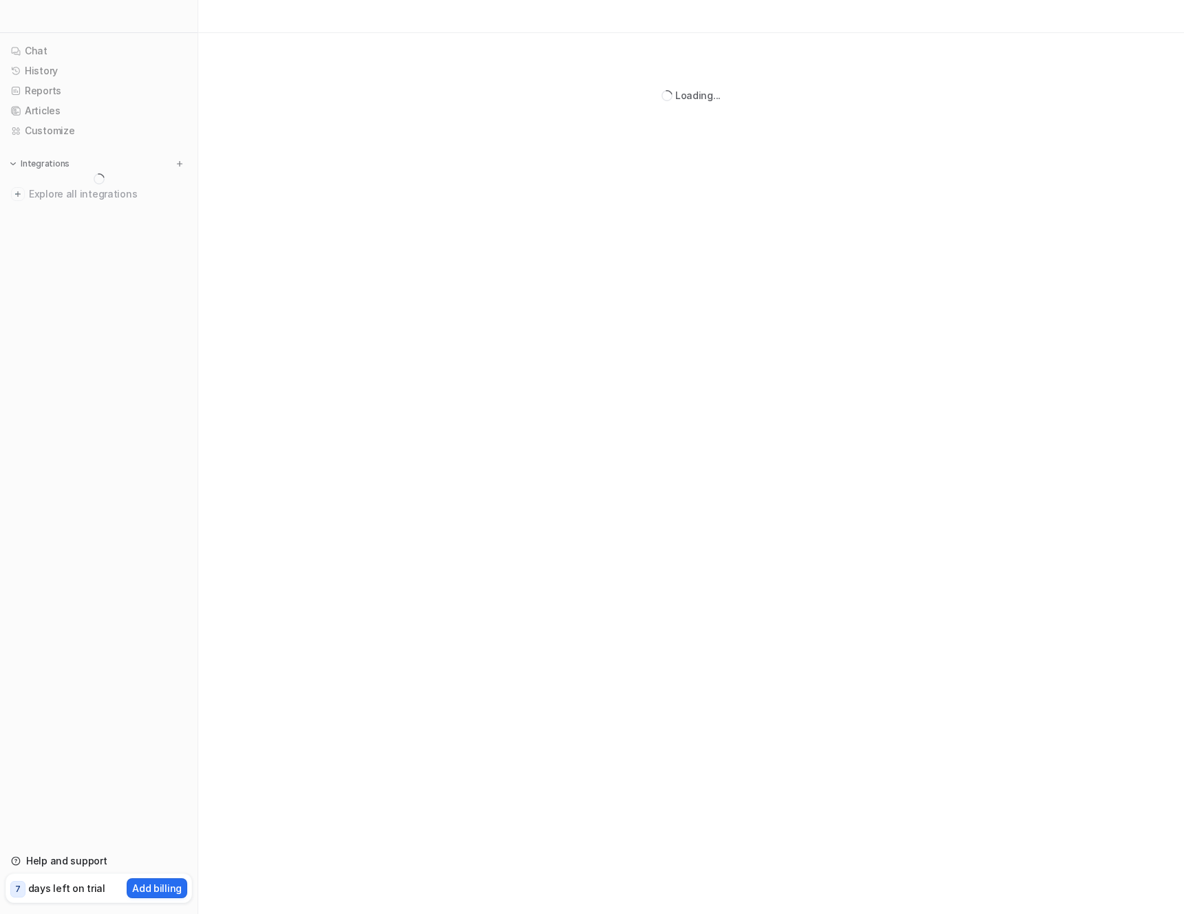 The height and width of the screenshot is (914, 1184). What do you see at coordinates (180, 164) in the screenshot?
I see `img: menu_add.svg` at bounding box center [180, 164].